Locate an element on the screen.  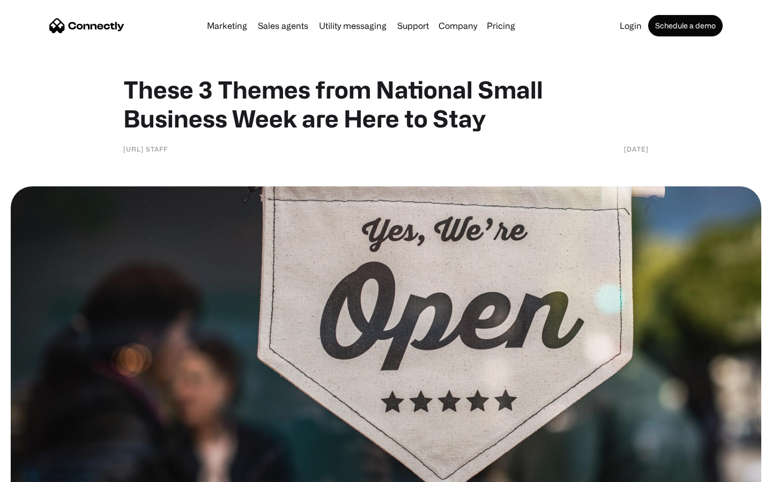
a: Support is located at coordinates (413, 26).